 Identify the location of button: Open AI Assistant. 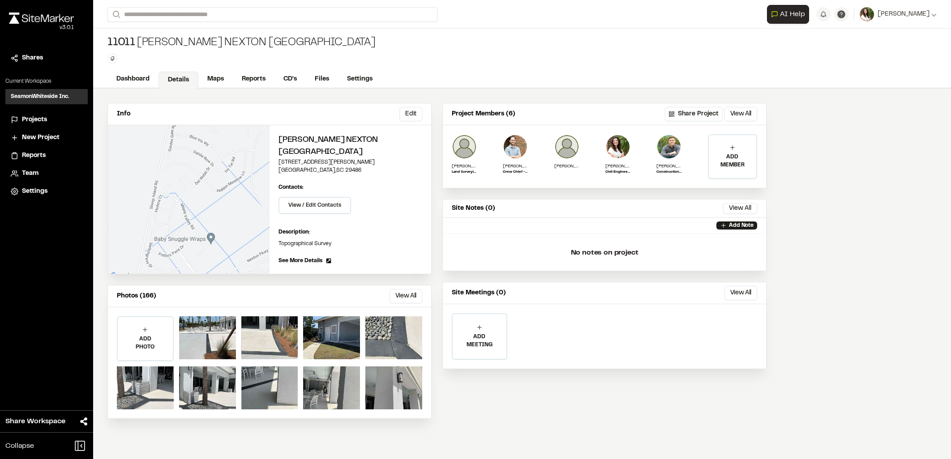
(788, 14).